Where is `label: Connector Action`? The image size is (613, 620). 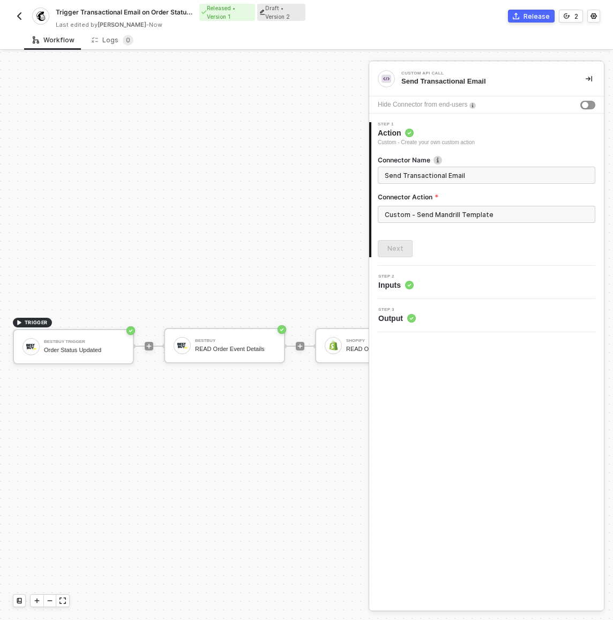 label: Connector Action is located at coordinates (487, 197).